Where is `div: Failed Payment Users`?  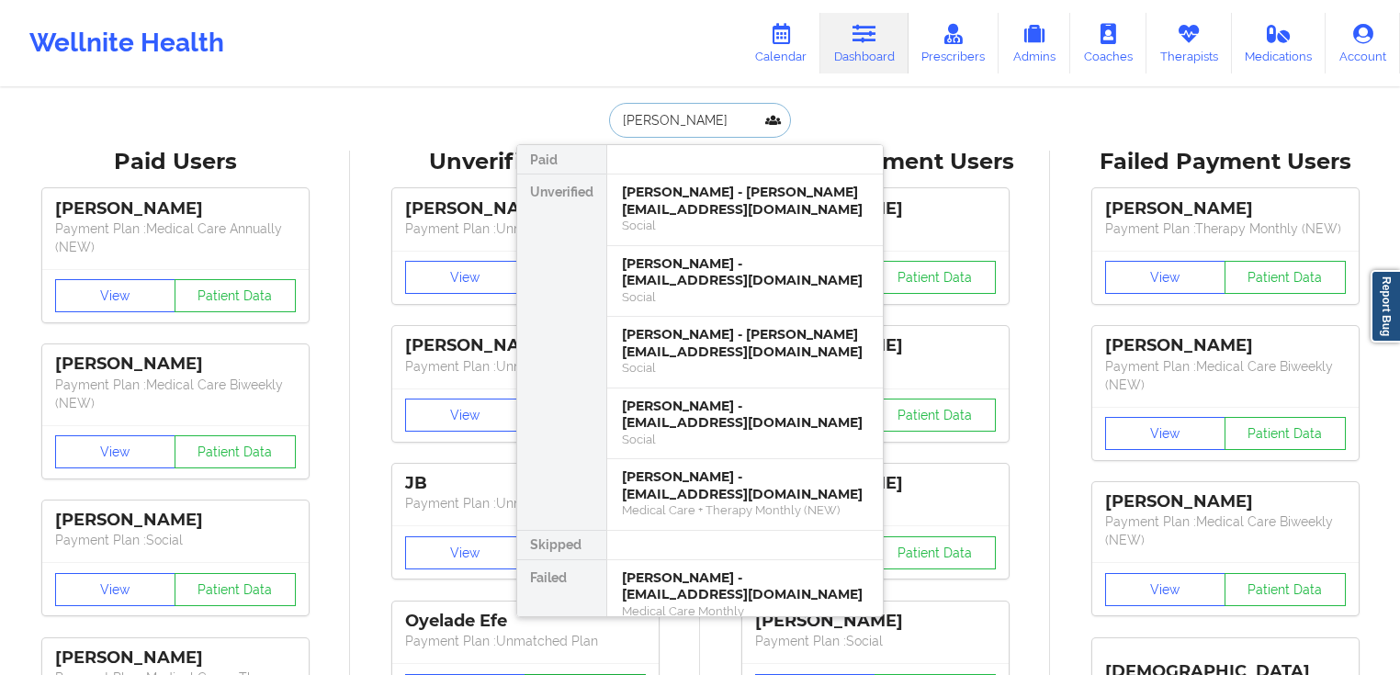
div: Failed Payment Users is located at coordinates (1225, 162).